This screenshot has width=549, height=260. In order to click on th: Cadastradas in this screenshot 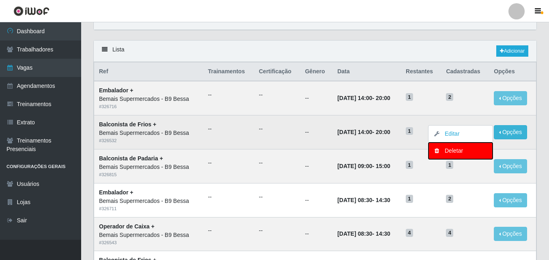, I will do `click(465, 72)`.